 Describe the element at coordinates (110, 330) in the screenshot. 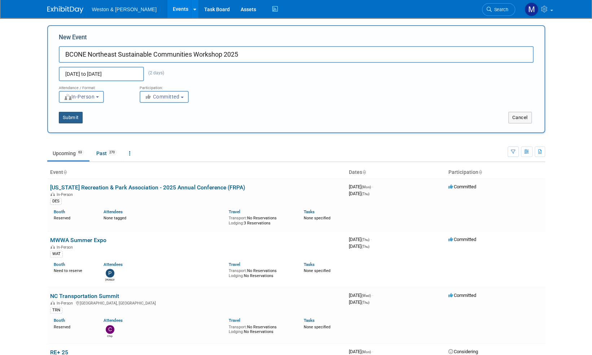

I see `img: Chip Hutchens` at that location.